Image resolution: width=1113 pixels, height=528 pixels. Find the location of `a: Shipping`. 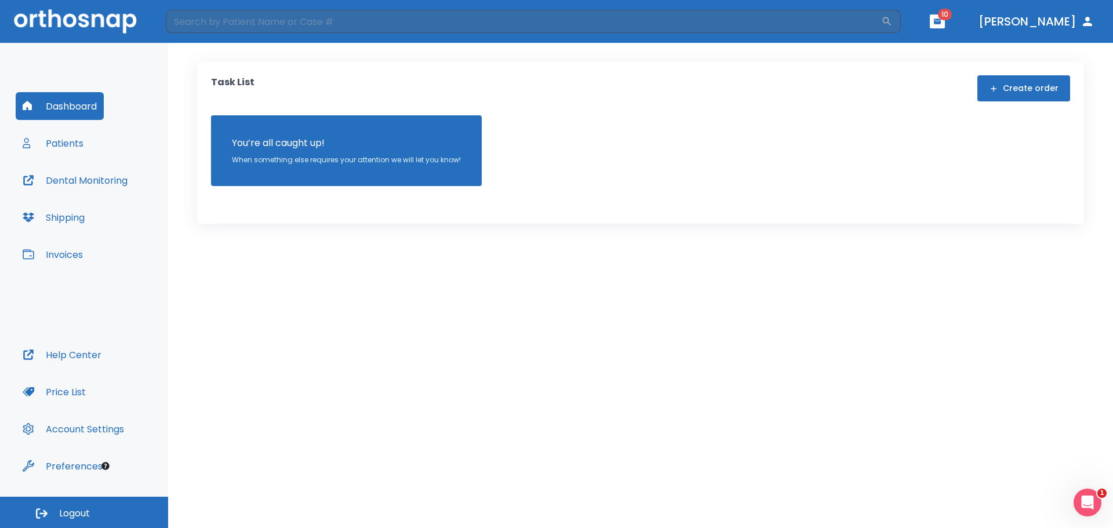

a: Shipping is located at coordinates (53, 217).